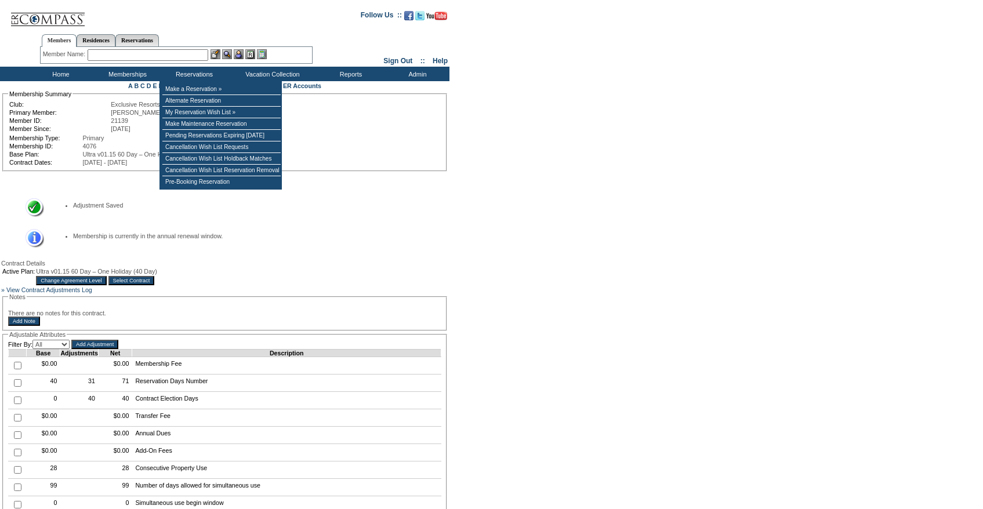 The height and width of the screenshot is (509, 983). I want to click on img: Compass Home, so click(48, 14).